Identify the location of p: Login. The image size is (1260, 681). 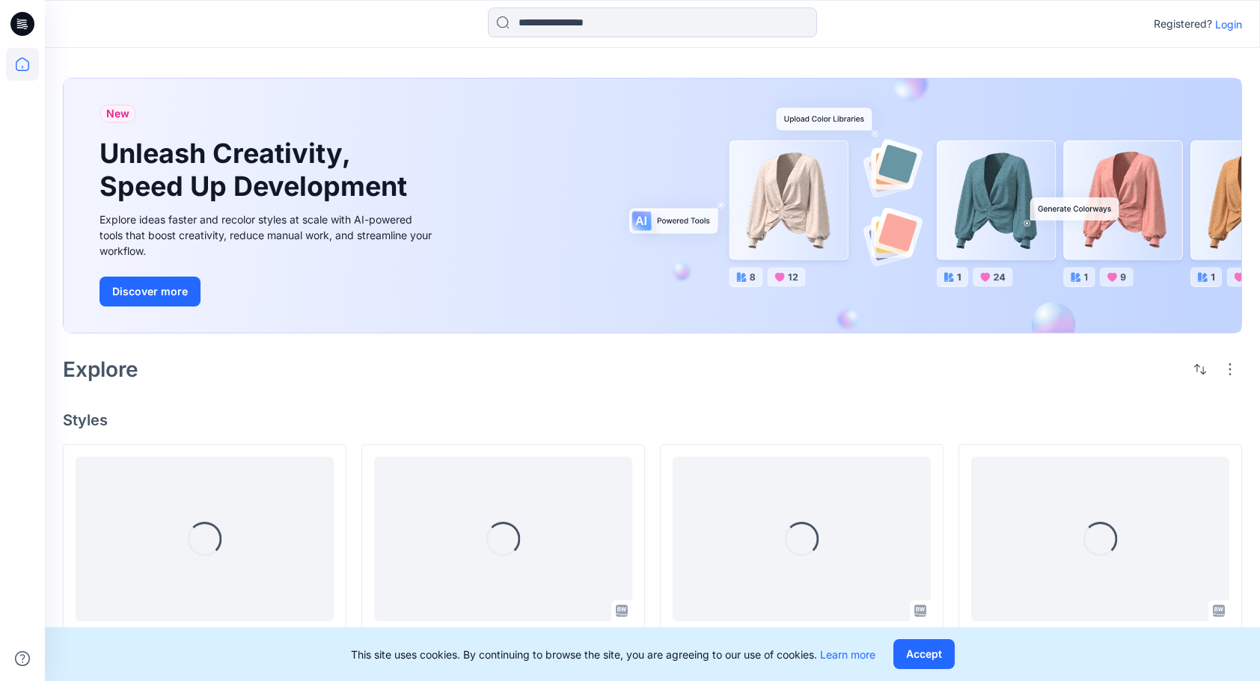
(1228, 24).